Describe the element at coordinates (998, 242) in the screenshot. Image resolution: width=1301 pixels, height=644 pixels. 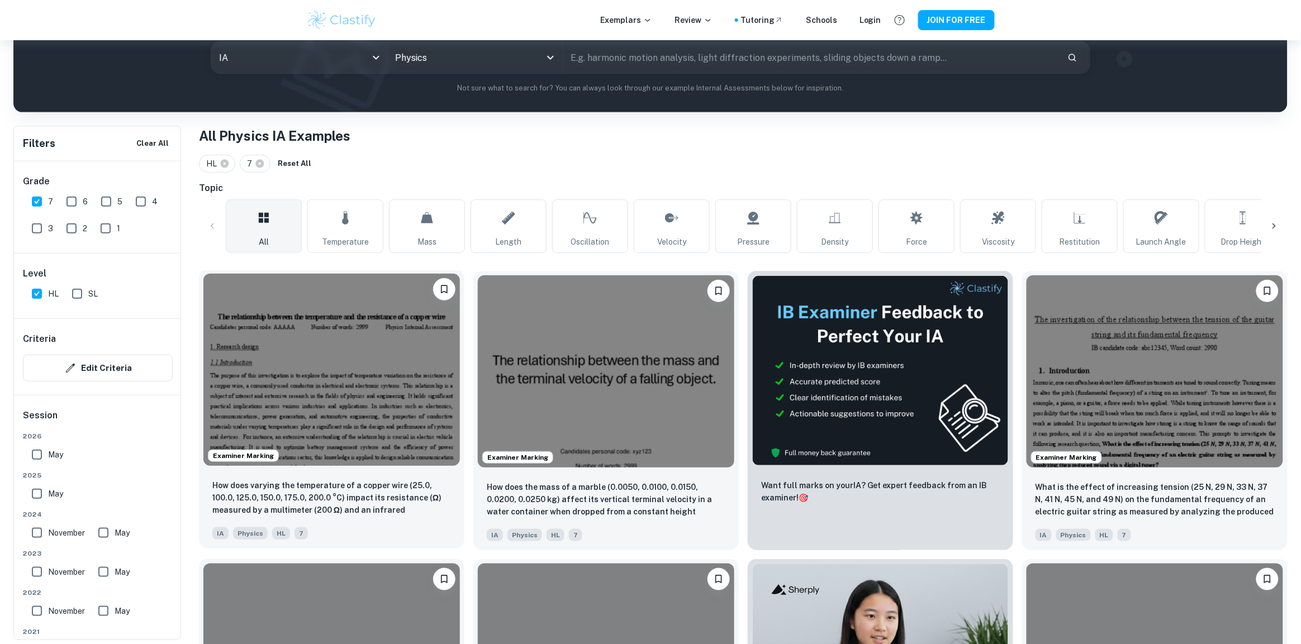
I see `span: Viscosity` at that location.